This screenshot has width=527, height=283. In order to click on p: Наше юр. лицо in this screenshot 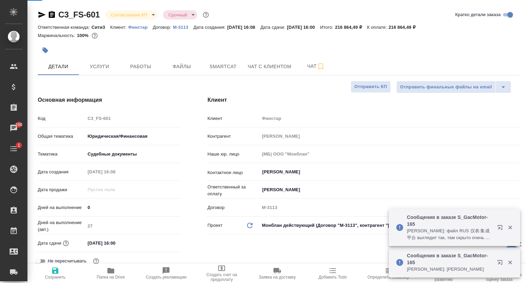, I will do `click(234, 154)`.